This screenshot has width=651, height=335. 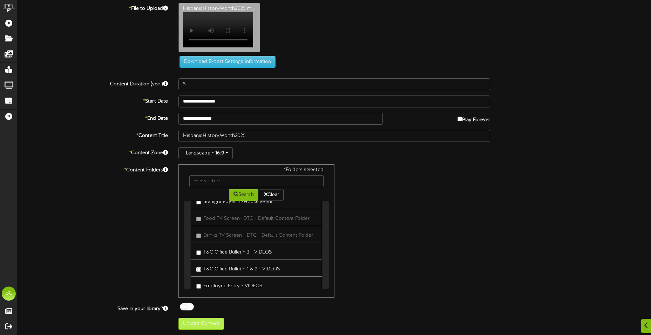 What do you see at coordinates (256, 170) in the screenshot?
I see `div: 1 Folders selected` at bounding box center [256, 170].